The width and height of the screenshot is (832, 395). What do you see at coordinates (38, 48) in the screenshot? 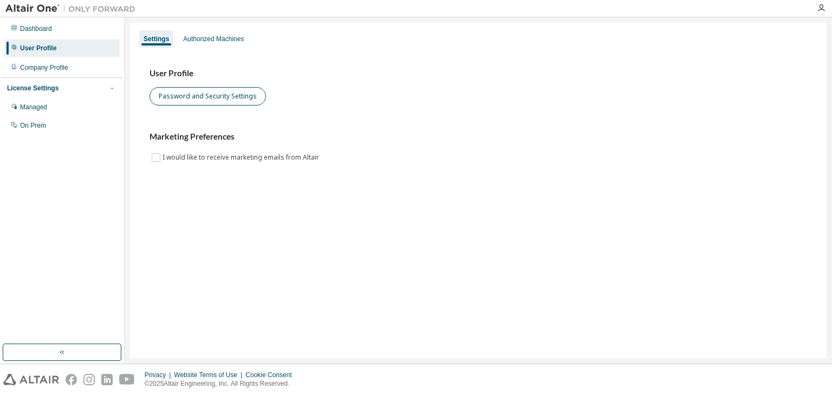
I see `div: User Profile` at bounding box center [38, 48].